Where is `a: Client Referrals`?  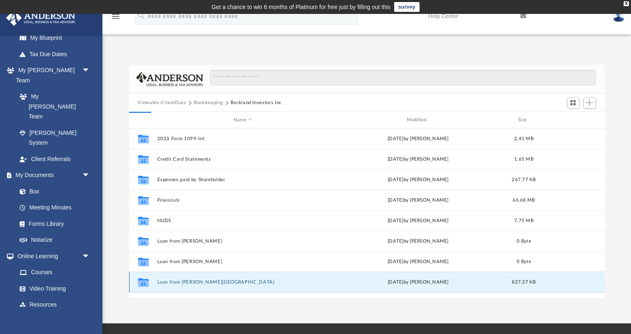
a: Client Referrals is located at coordinates (55, 159).